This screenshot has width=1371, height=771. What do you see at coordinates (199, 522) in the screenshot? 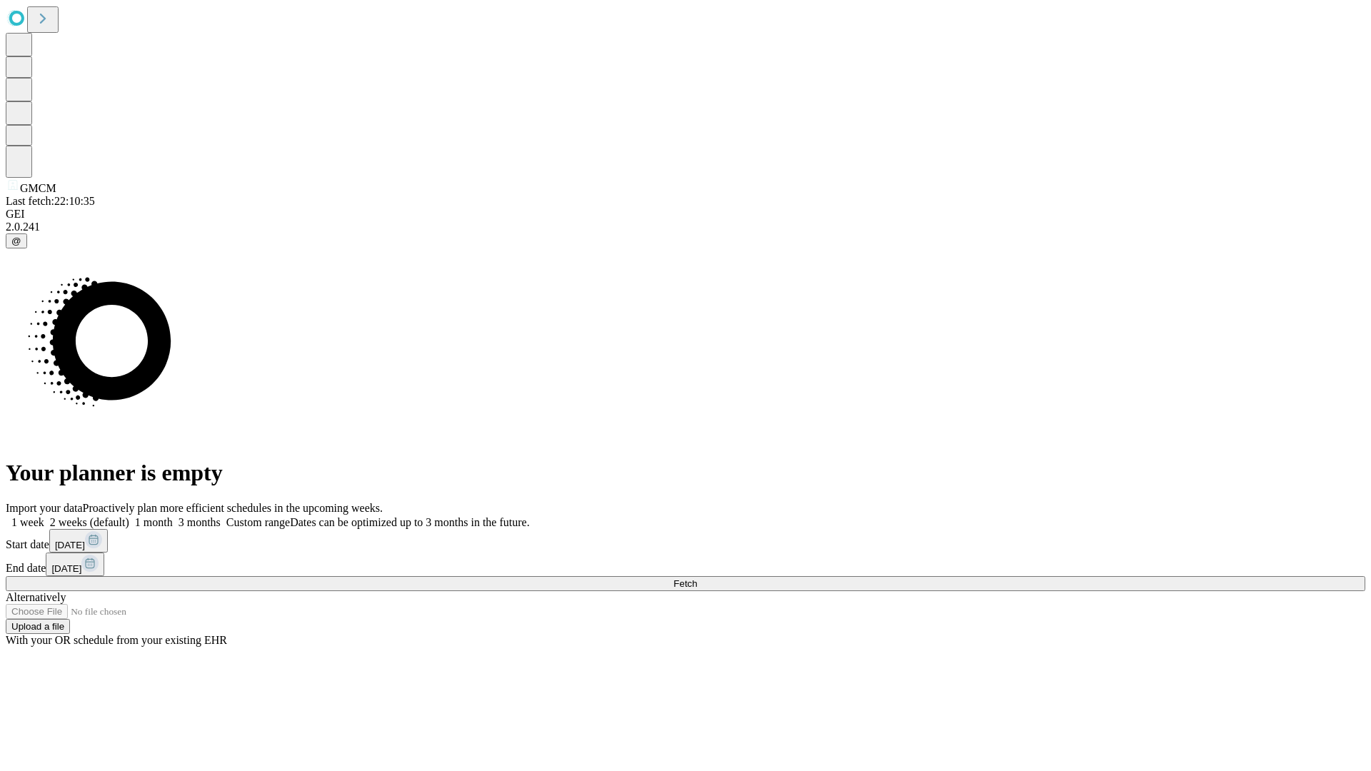
I see `span: 3 months` at bounding box center [199, 522].